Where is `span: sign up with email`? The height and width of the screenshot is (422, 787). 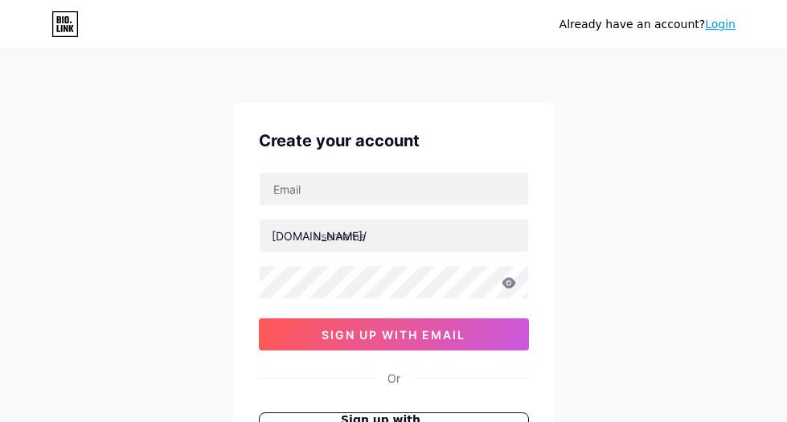 span: sign up with email is located at coordinates (393, 334).